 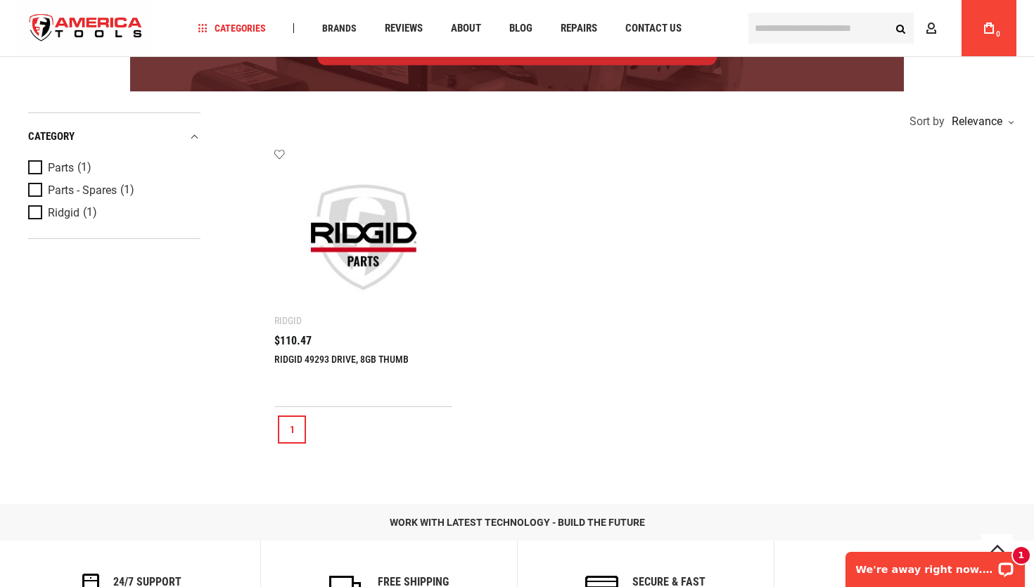 I want to click on span: Repairs, so click(x=579, y=28).